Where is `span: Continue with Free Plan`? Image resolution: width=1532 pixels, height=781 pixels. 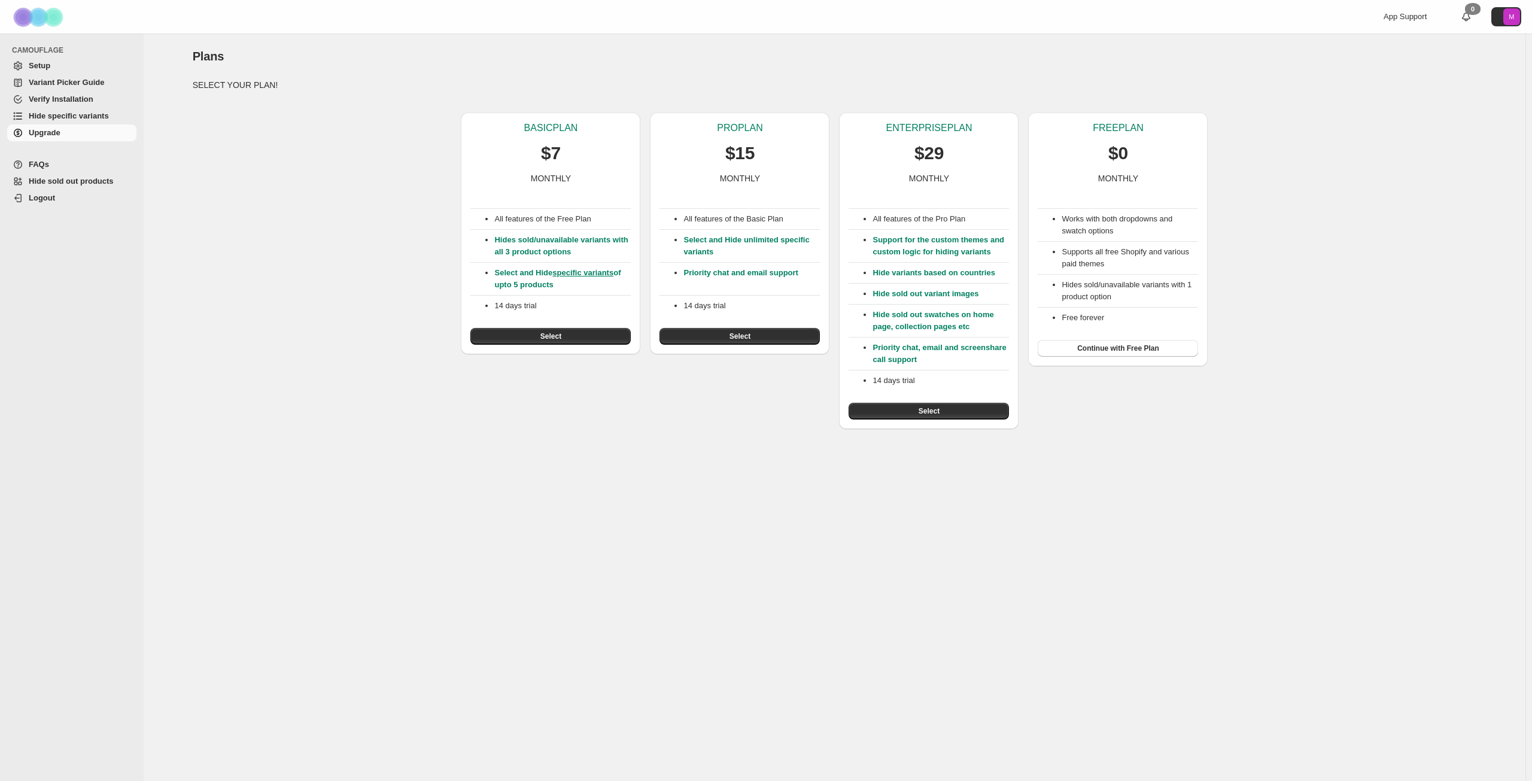
span: Continue with Free Plan is located at coordinates (1118, 348).